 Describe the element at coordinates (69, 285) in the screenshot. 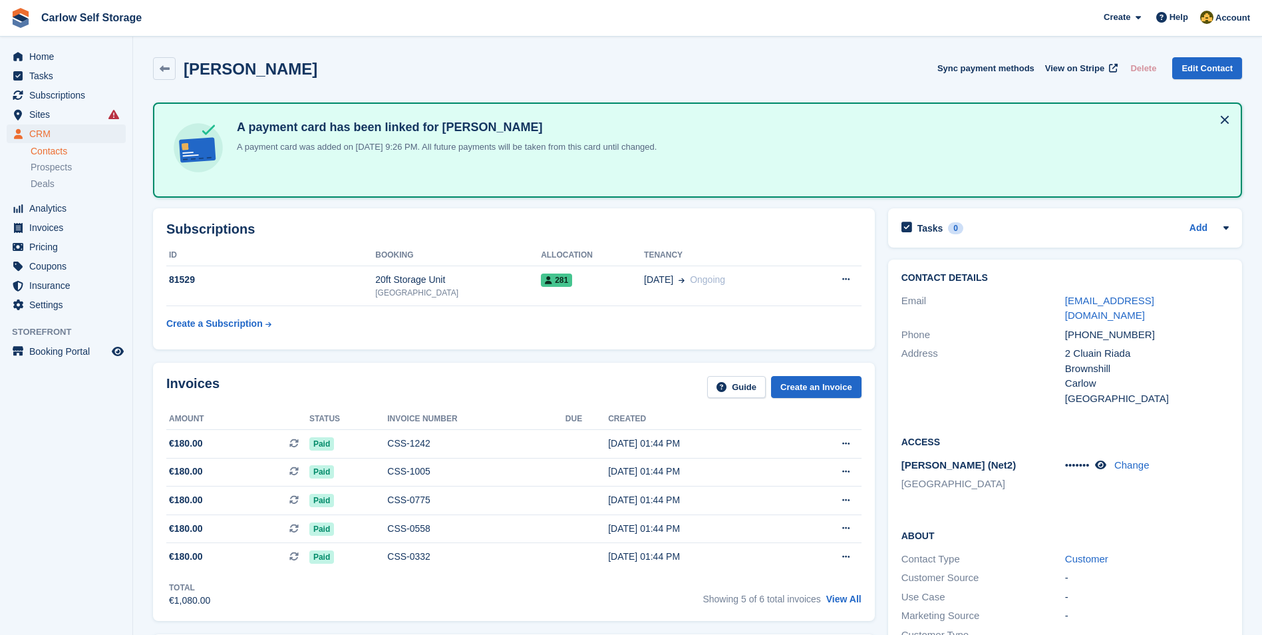

I see `span: Insurance` at that location.